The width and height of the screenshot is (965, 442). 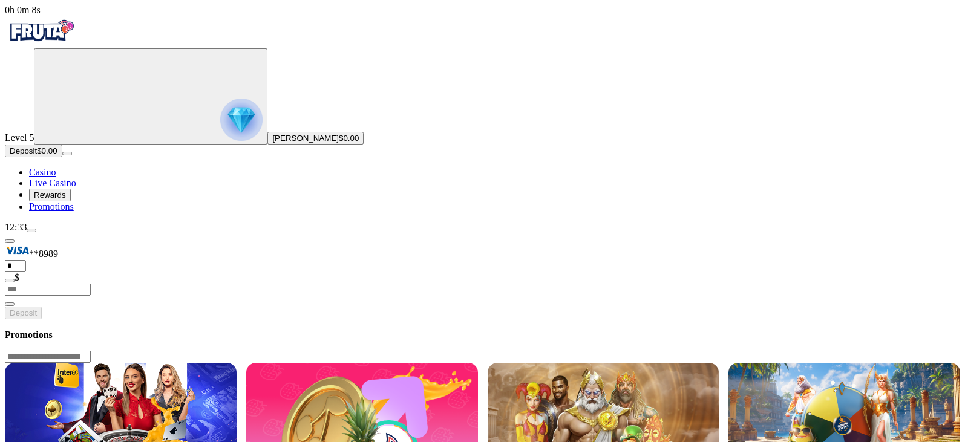 What do you see at coordinates (50, 195) in the screenshot?
I see `span: Rewards` at bounding box center [50, 195].